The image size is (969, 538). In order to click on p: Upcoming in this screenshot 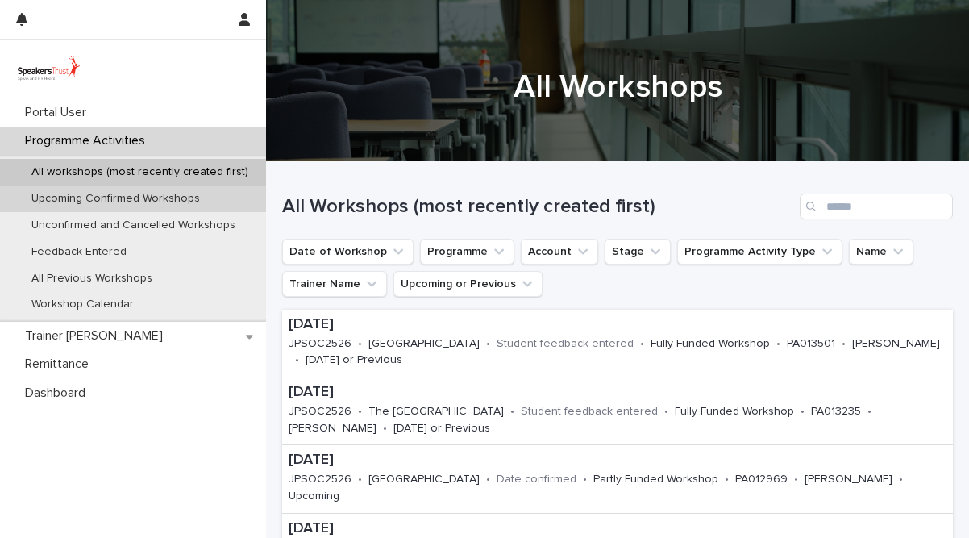, I will do `click(314, 496)`.